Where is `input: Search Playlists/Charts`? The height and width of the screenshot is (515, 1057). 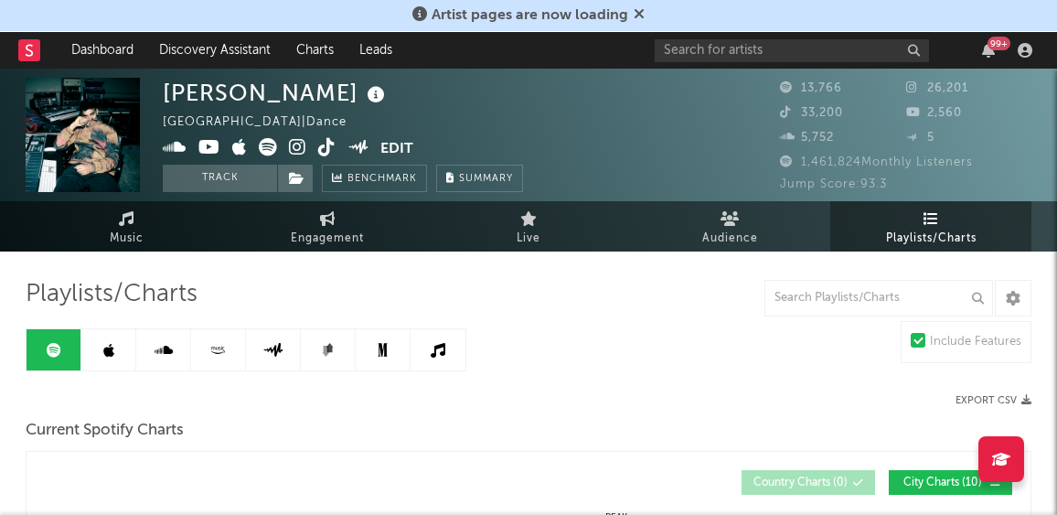 input: Search Playlists/Charts is located at coordinates (879, 298).